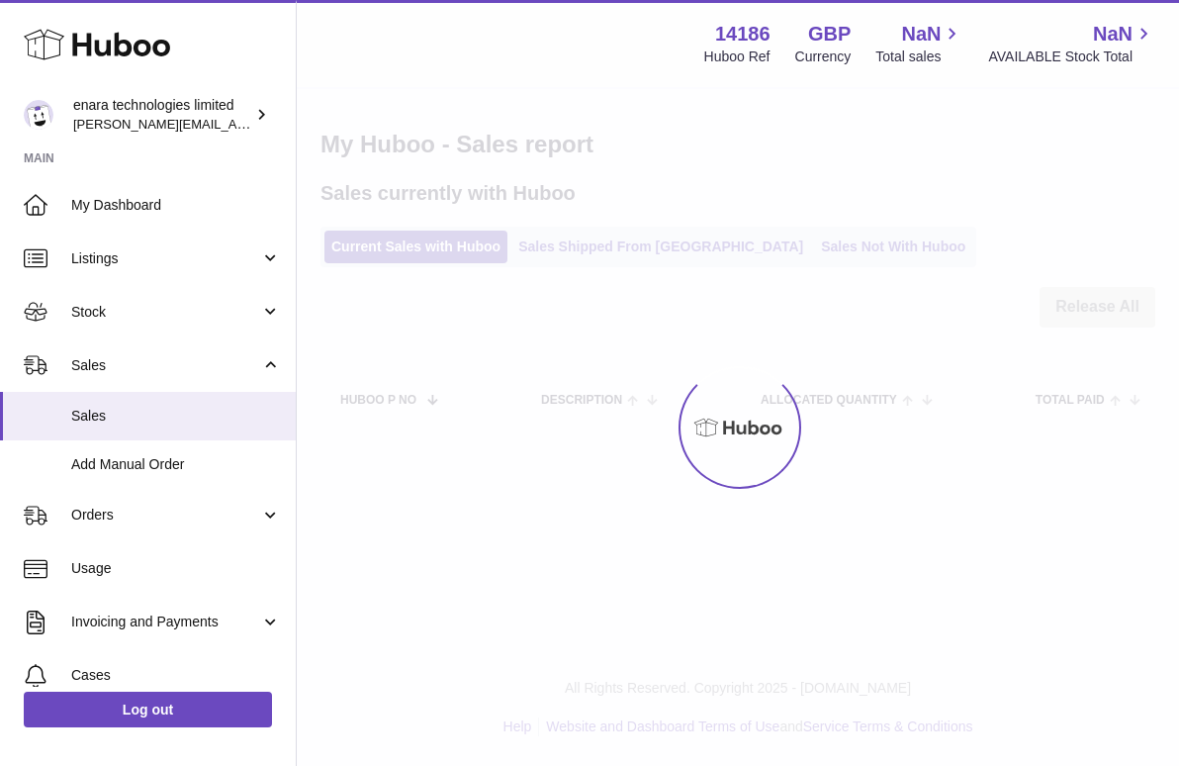 The image size is (1179, 766). What do you see at coordinates (1071, 56) in the screenshot?
I see `span: AVAILABLE Stock Total` at bounding box center [1071, 56].